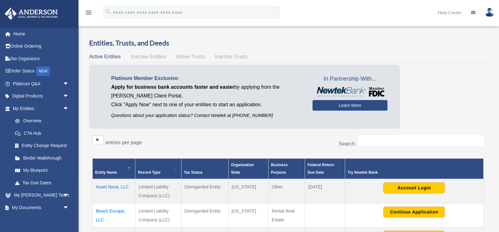  I want to click on a: Home, so click(41, 34).